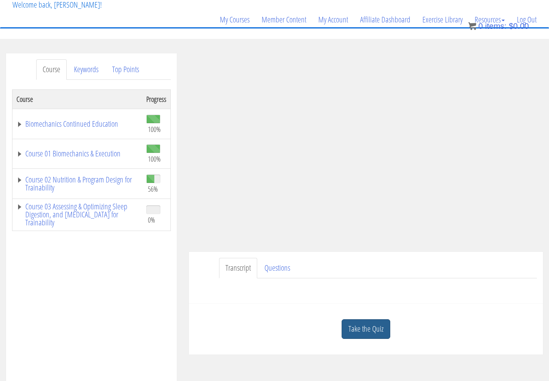 Image resolution: width=549 pixels, height=381 pixels. What do you see at coordinates (385, 20) in the screenshot?
I see `a: Affiliate Dashboard` at bounding box center [385, 20].